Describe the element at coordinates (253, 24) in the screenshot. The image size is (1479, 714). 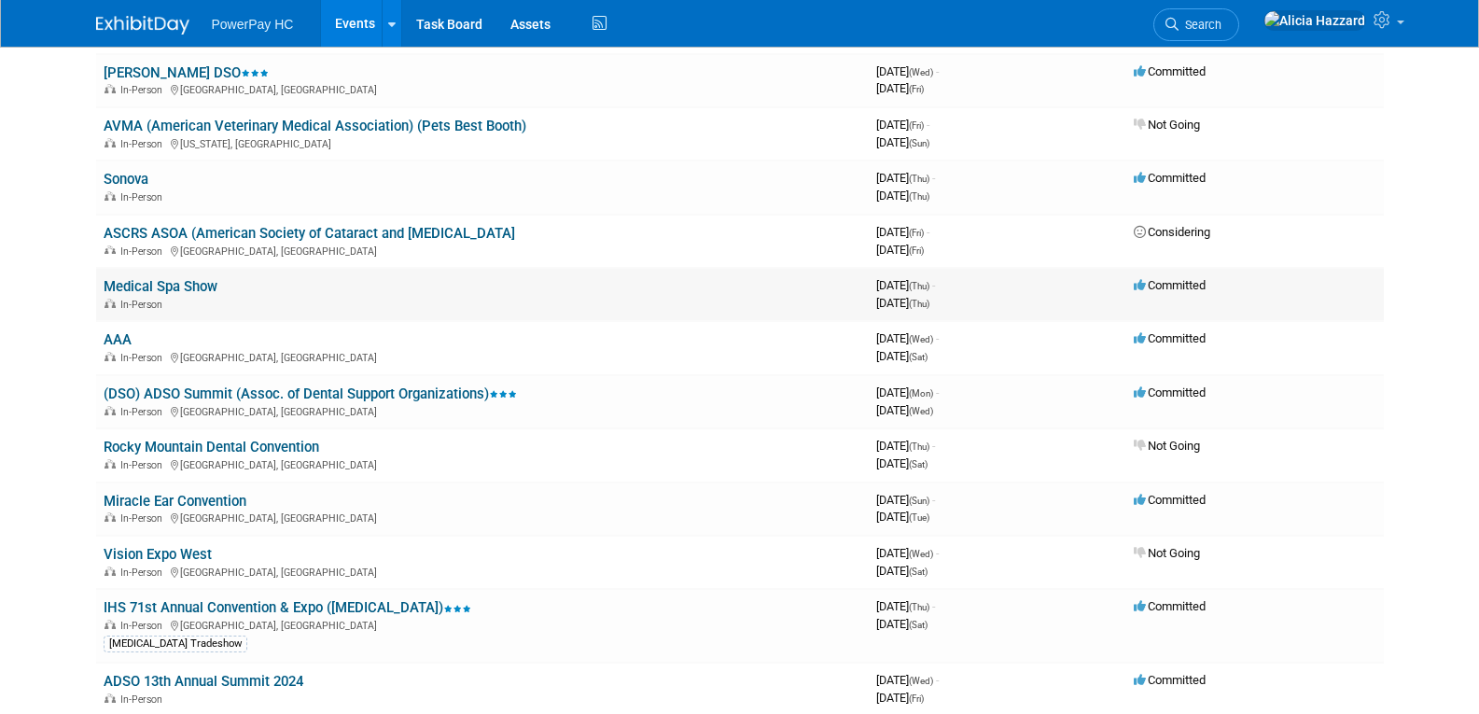
I see `span: PowerPay HC` at that location.